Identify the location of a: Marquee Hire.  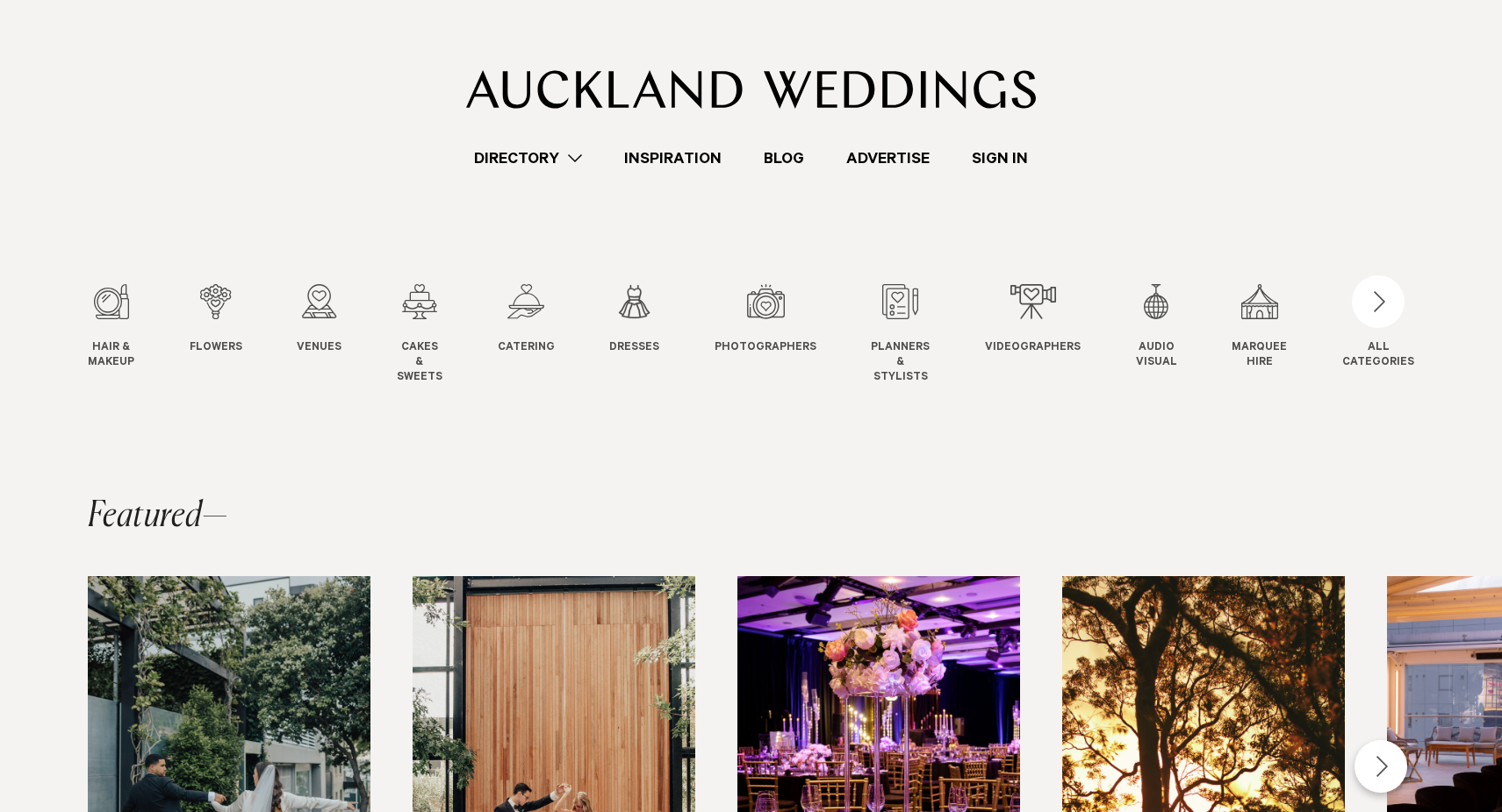
(1259, 328).